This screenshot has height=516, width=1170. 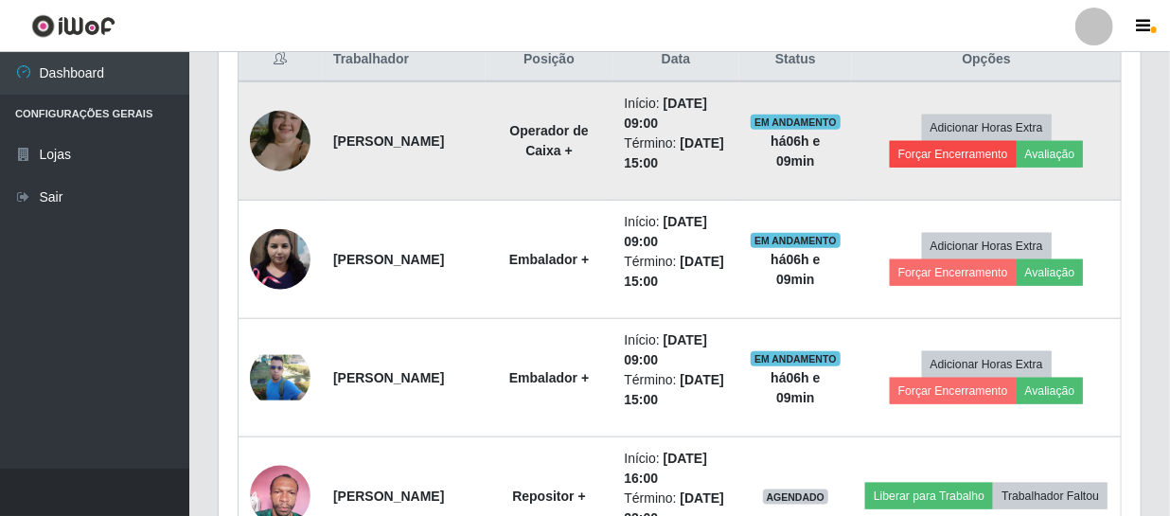 I want to click on img: 1742358454044.jpeg, so click(x=280, y=378).